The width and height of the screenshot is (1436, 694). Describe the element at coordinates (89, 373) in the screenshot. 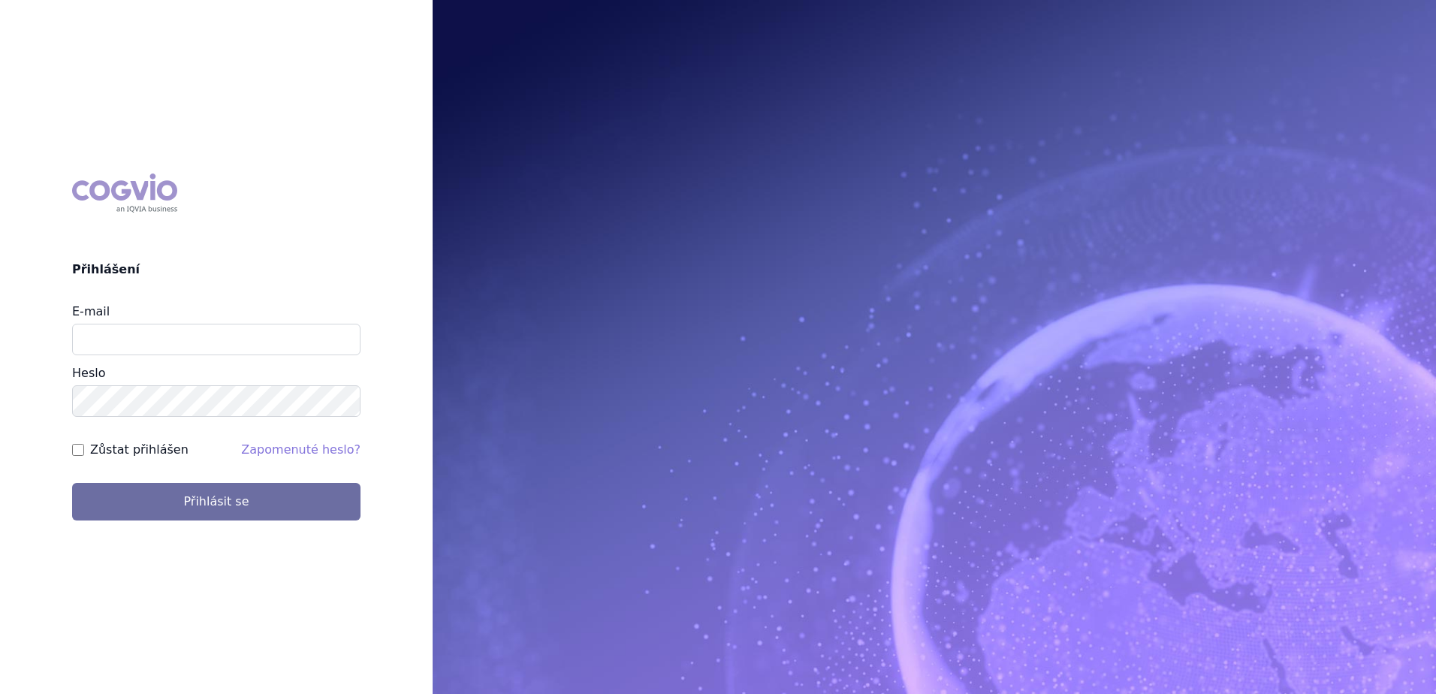

I see `label: Heslo` at that location.